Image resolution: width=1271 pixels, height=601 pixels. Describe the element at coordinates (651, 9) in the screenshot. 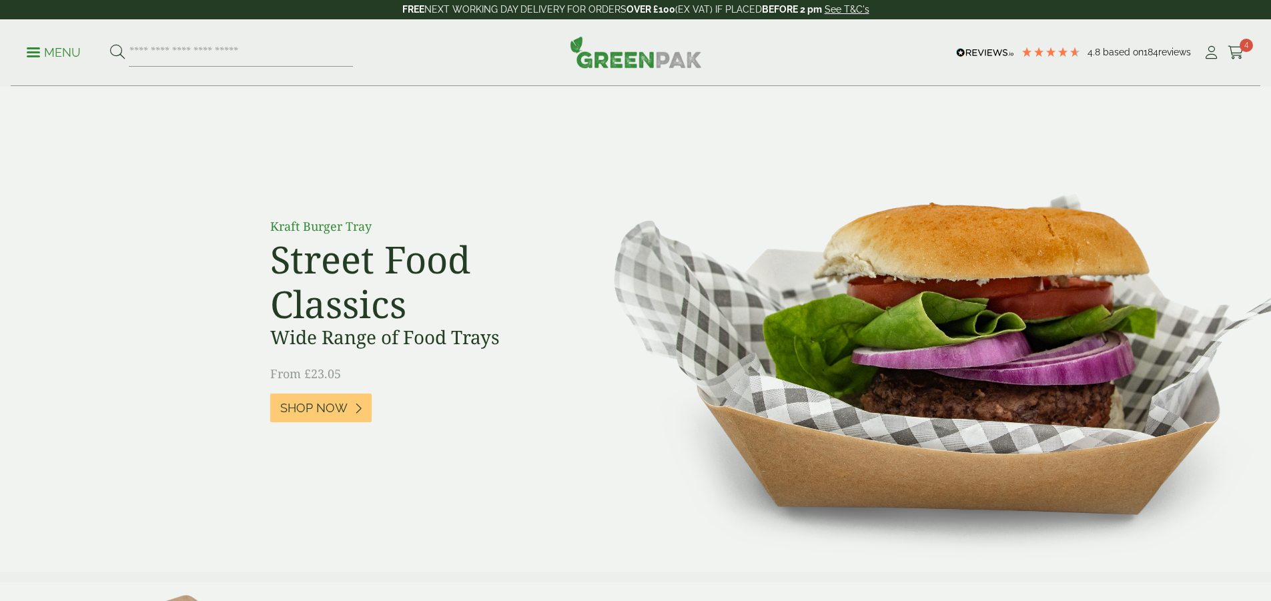

I see `strong: OVER £100` at that location.